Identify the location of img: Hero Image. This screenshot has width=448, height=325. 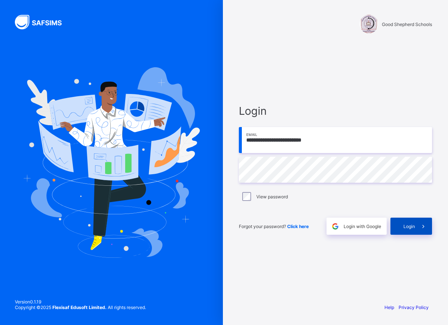
(111, 162).